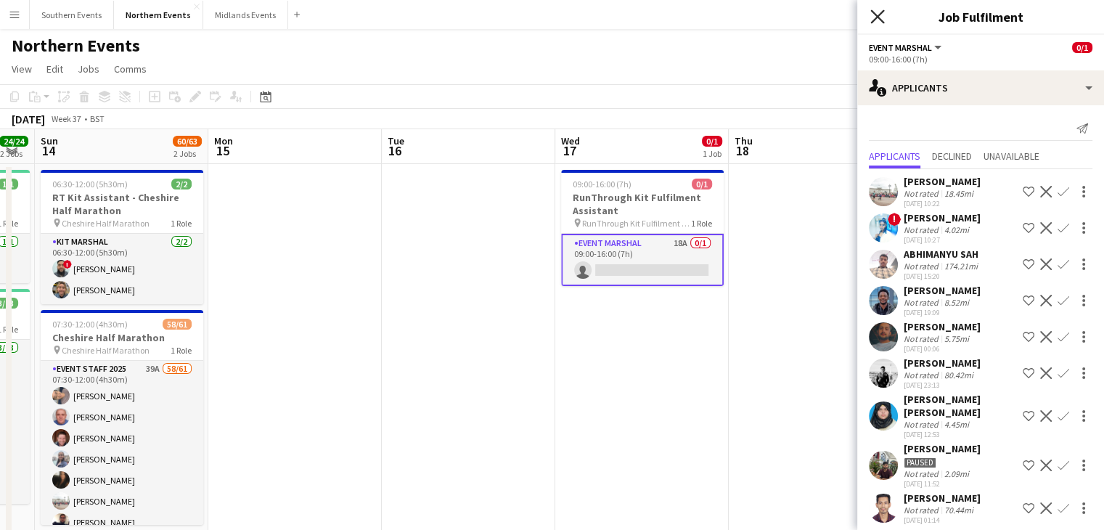  I want to click on span: 17, so click(569, 150).